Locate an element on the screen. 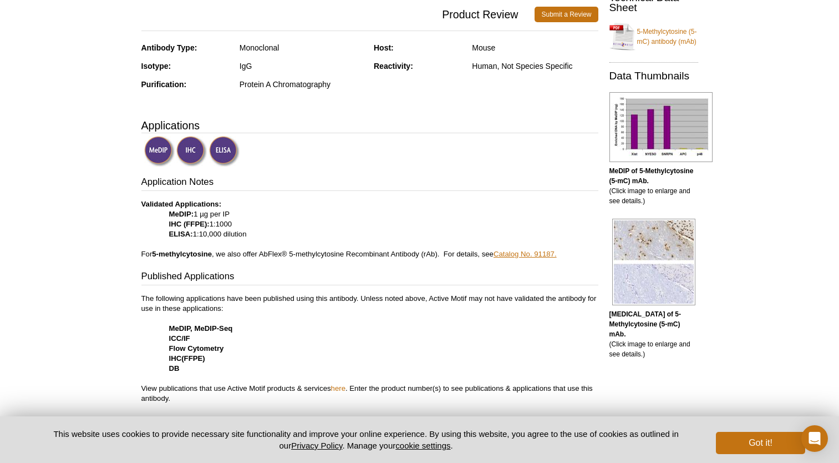 The height and width of the screenshot is (463, 839). a: 5-Methylcytosine (5-mC) antibody (mAb) is located at coordinates (654, 37).